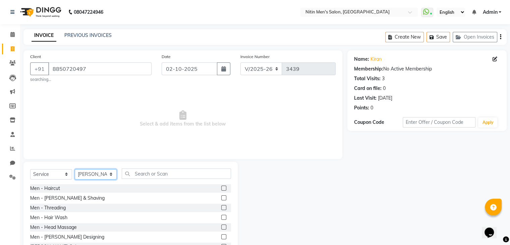  I want to click on input: Search by Name/Mobile/Email/Code, so click(100, 69).